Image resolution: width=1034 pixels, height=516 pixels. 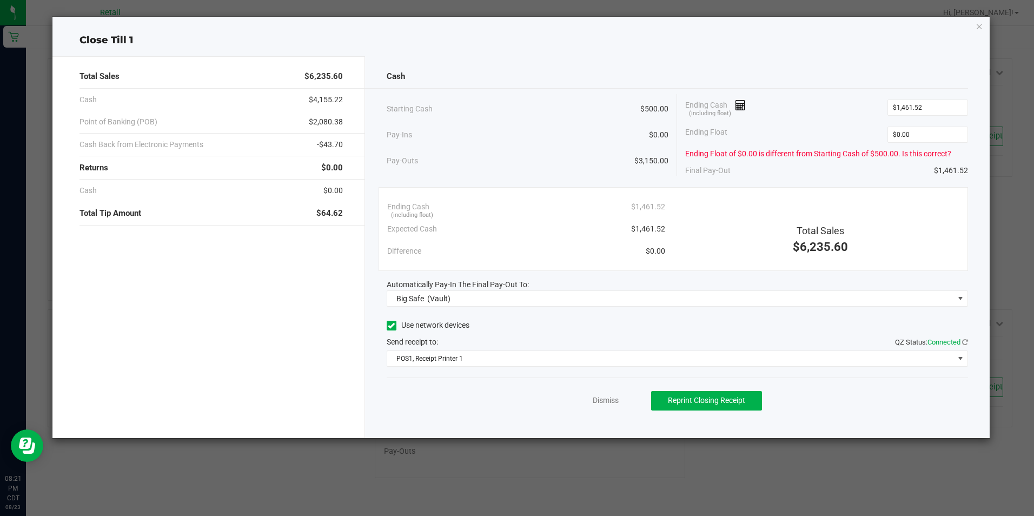 What do you see at coordinates (606, 400) in the screenshot?
I see `a: Dismiss` at bounding box center [606, 400].